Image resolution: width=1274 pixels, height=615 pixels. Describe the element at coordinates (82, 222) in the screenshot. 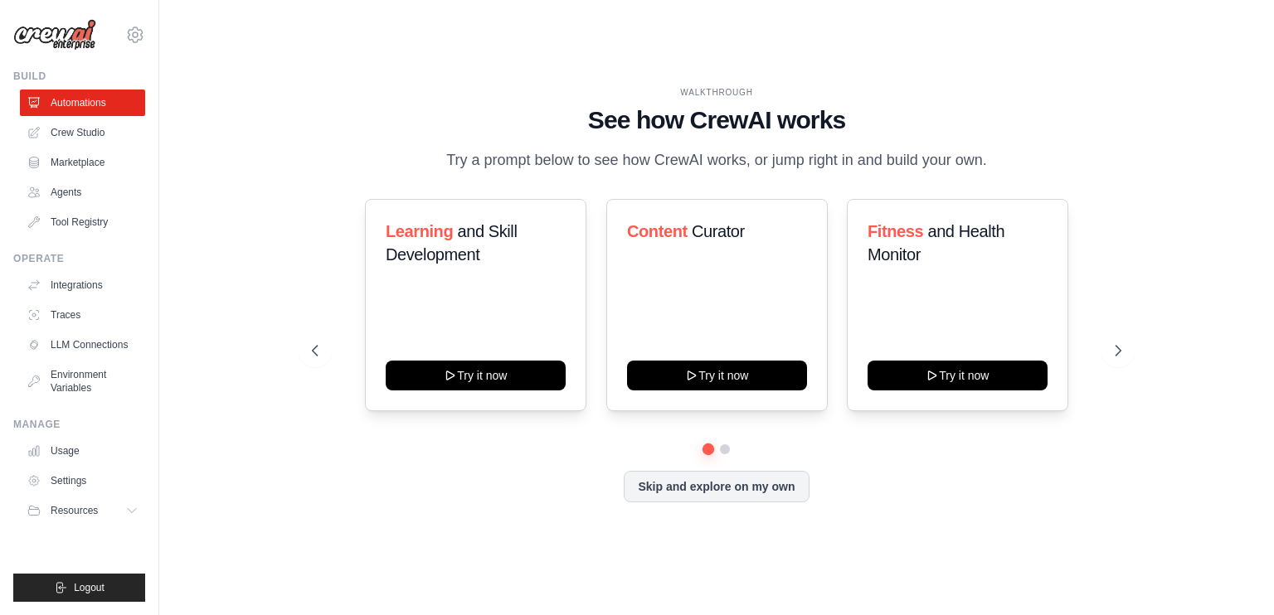

I see `a: Tool Registry` at that location.